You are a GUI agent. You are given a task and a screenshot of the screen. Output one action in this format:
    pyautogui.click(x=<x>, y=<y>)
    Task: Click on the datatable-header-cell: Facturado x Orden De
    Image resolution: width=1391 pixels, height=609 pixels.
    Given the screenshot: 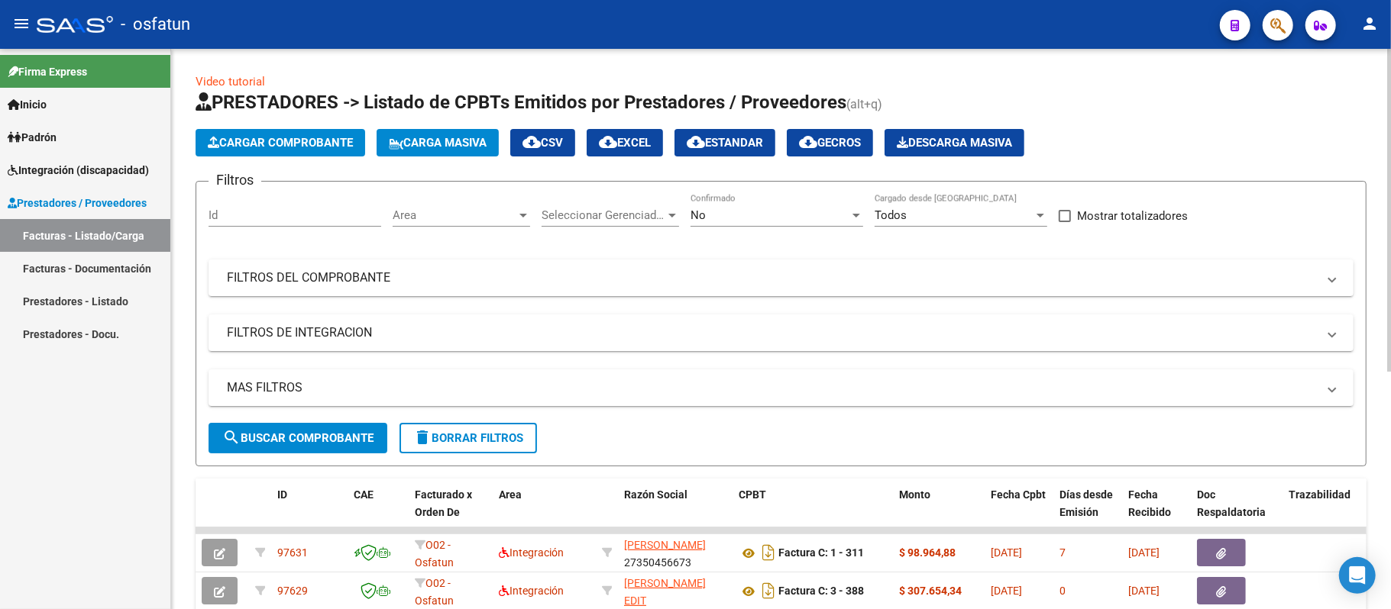 What is the action you would take?
    pyautogui.click(x=451, y=512)
    